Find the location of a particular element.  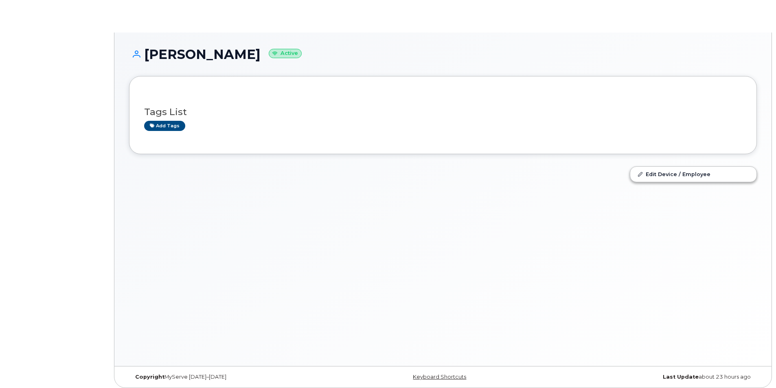

a: Edit Device / Employee is located at coordinates (693, 174).